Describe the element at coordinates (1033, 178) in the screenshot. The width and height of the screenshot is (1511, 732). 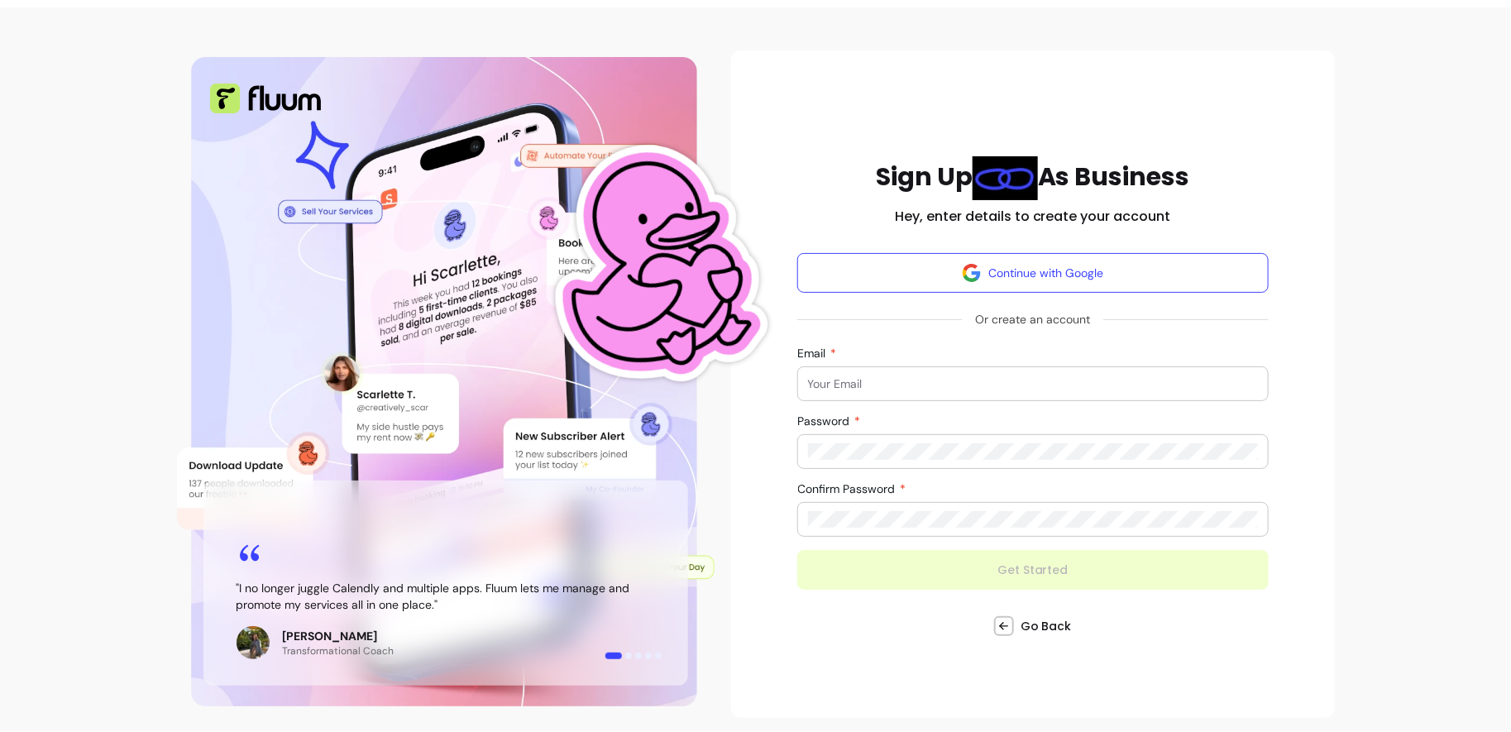
I see `h1: Sign Up As Business` at that location.